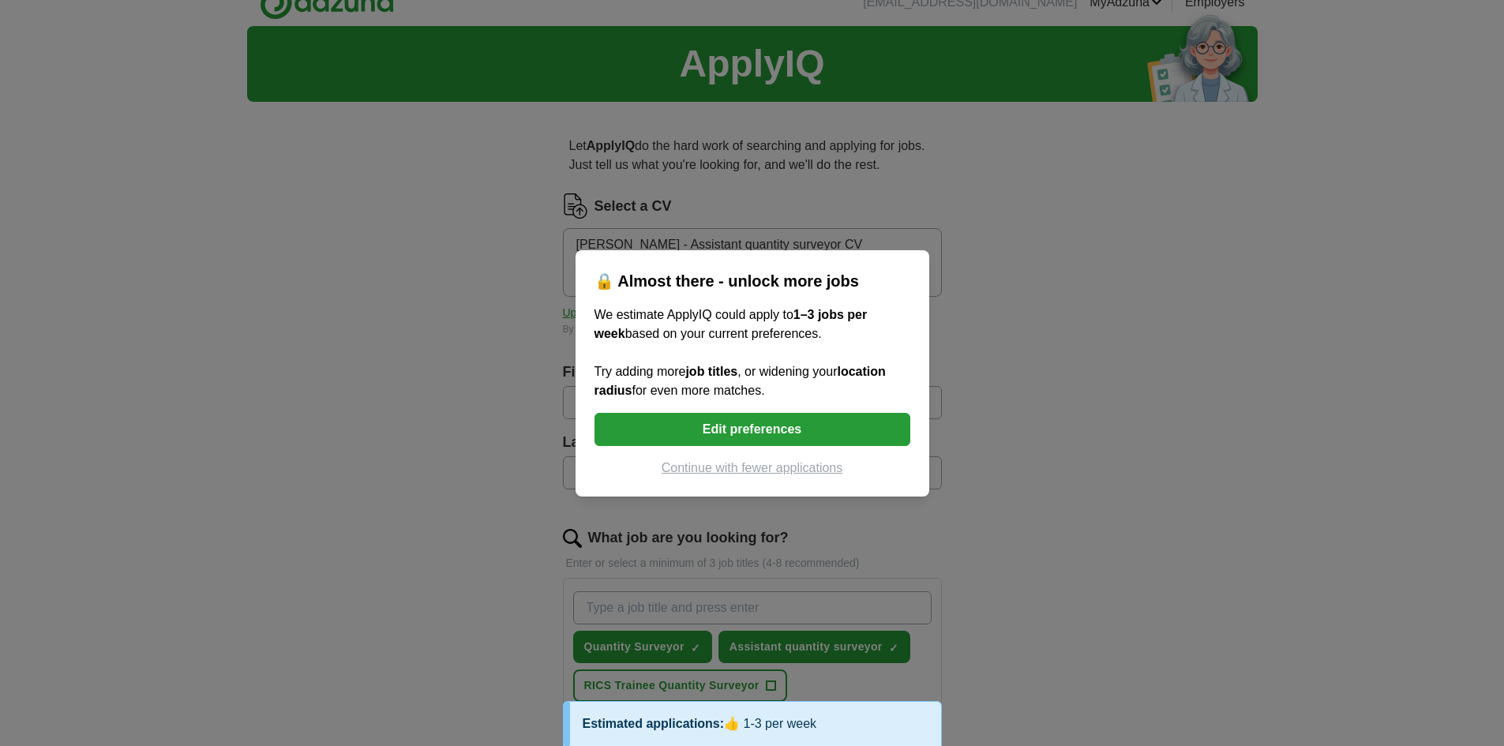 The height and width of the screenshot is (746, 1504). What do you see at coordinates (770, 723) in the screenshot?
I see `span: 👍 1-3 per week` at bounding box center [770, 723].